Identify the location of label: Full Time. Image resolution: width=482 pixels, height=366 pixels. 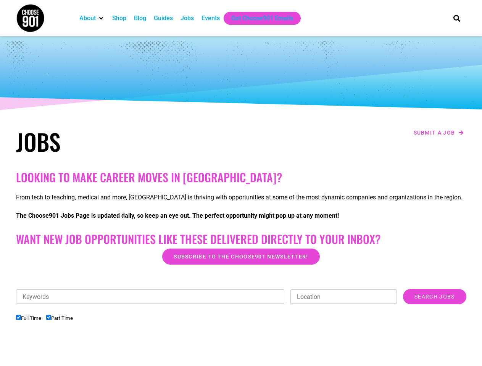
(29, 318).